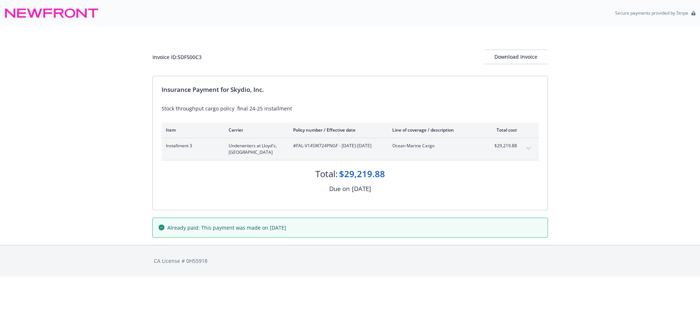 The image size is (700, 335). Describe the element at coordinates (350, 90) in the screenshot. I see `div: Insurance Payment for Skydio, Inc.` at that location.